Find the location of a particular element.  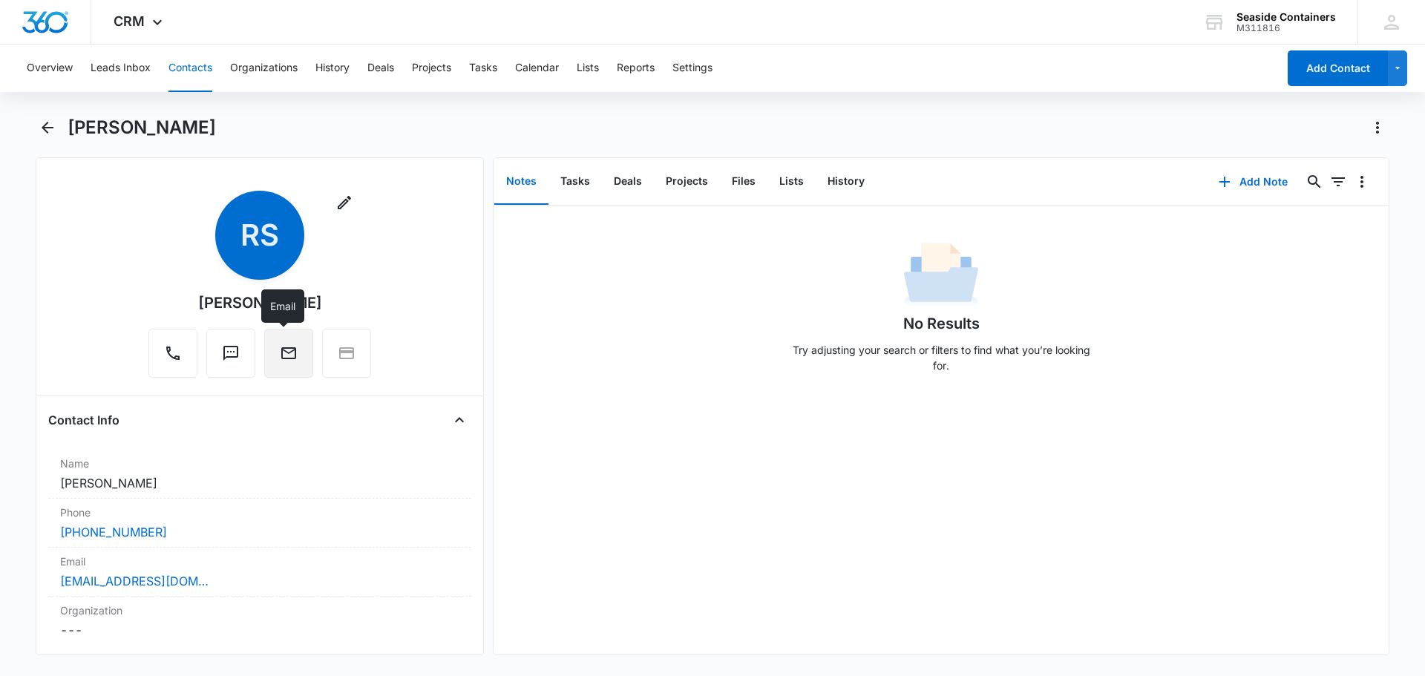

div: account name is located at coordinates (1286, 17).